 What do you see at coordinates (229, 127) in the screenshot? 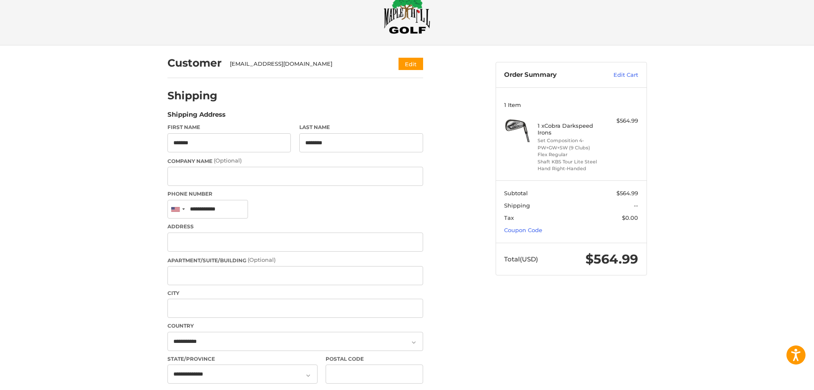
I see `label: First Name` at bounding box center [229, 127].